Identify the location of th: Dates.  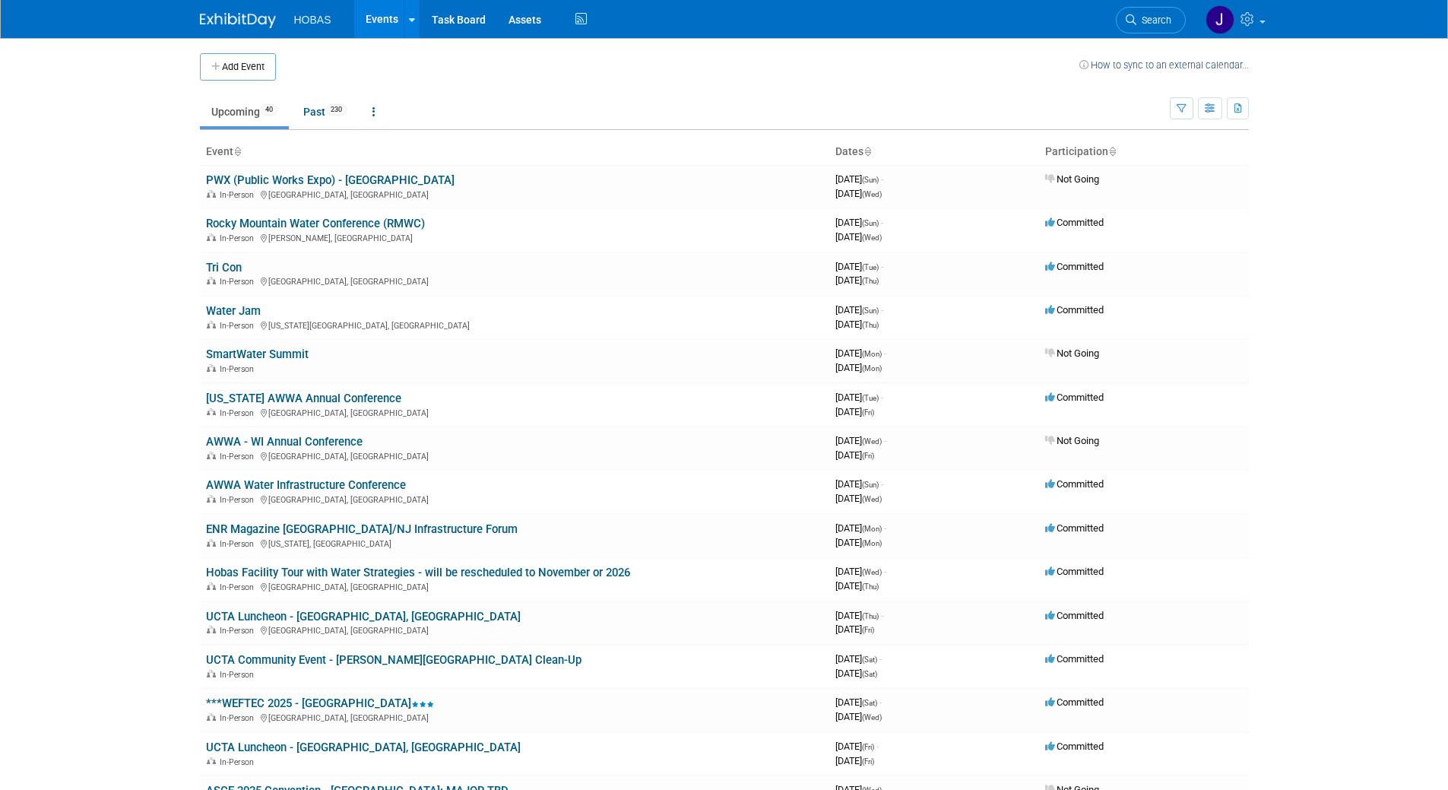
(934, 152).